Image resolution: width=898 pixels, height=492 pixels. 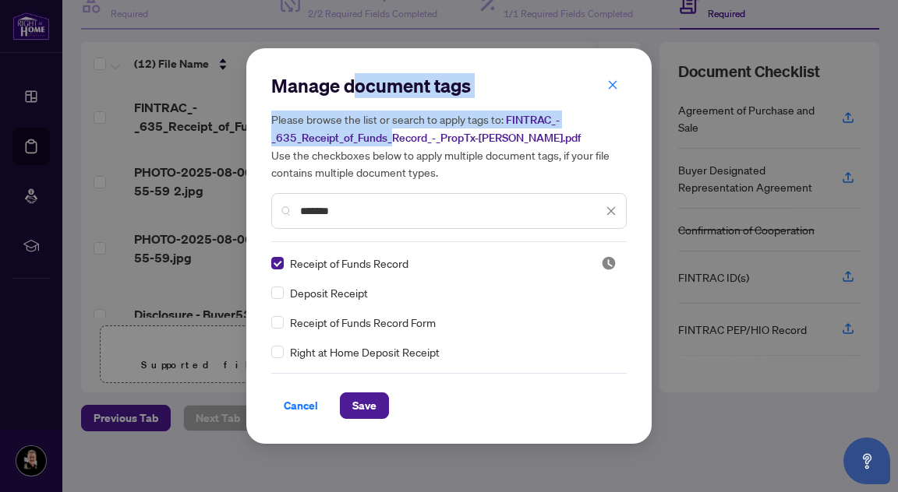 What do you see at coordinates (329, 293) in the screenshot?
I see `span: Deposit Receipt` at bounding box center [329, 293].